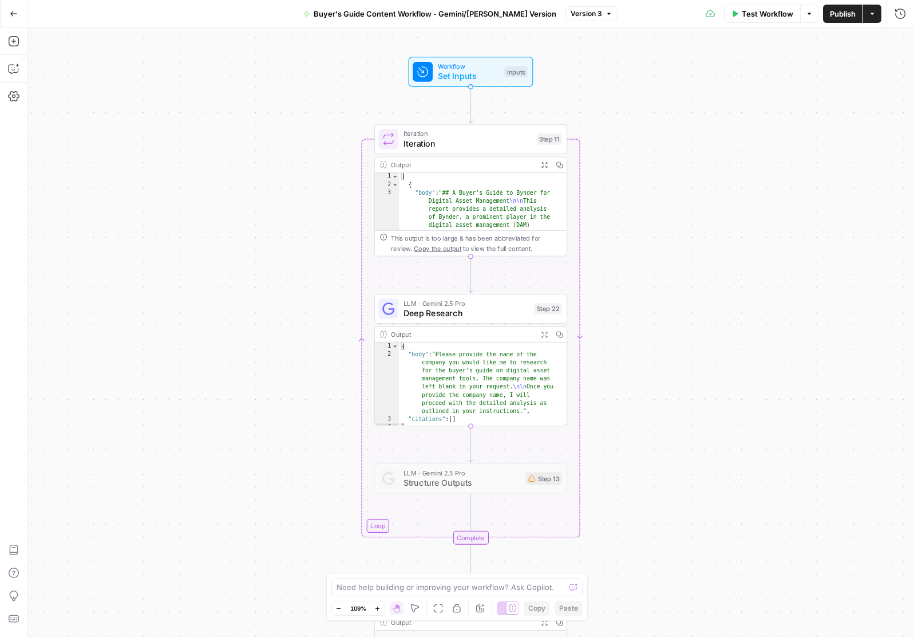  I want to click on span: Paste, so click(568, 608).